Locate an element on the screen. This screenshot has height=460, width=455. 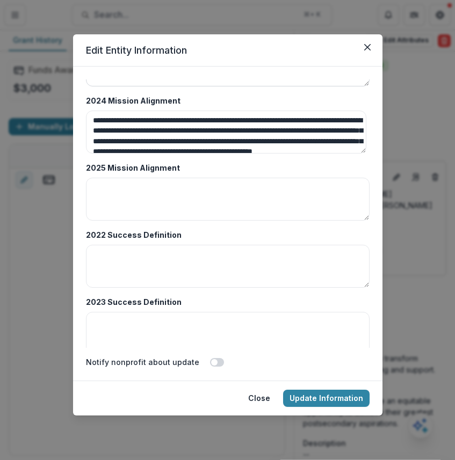
label: 2024 Mission Alignment is located at coordinates (225, 100).